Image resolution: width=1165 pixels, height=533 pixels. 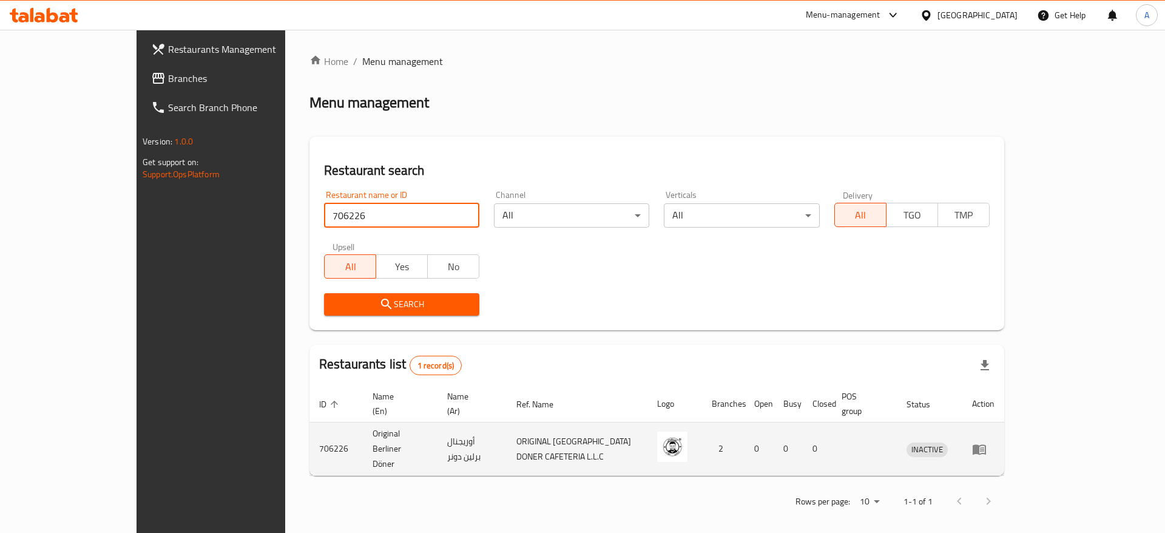 What do you see at coordinates (470, 403) in the screenshot?
I see `span: Name (Ar)` at bounding box center [470, 403].